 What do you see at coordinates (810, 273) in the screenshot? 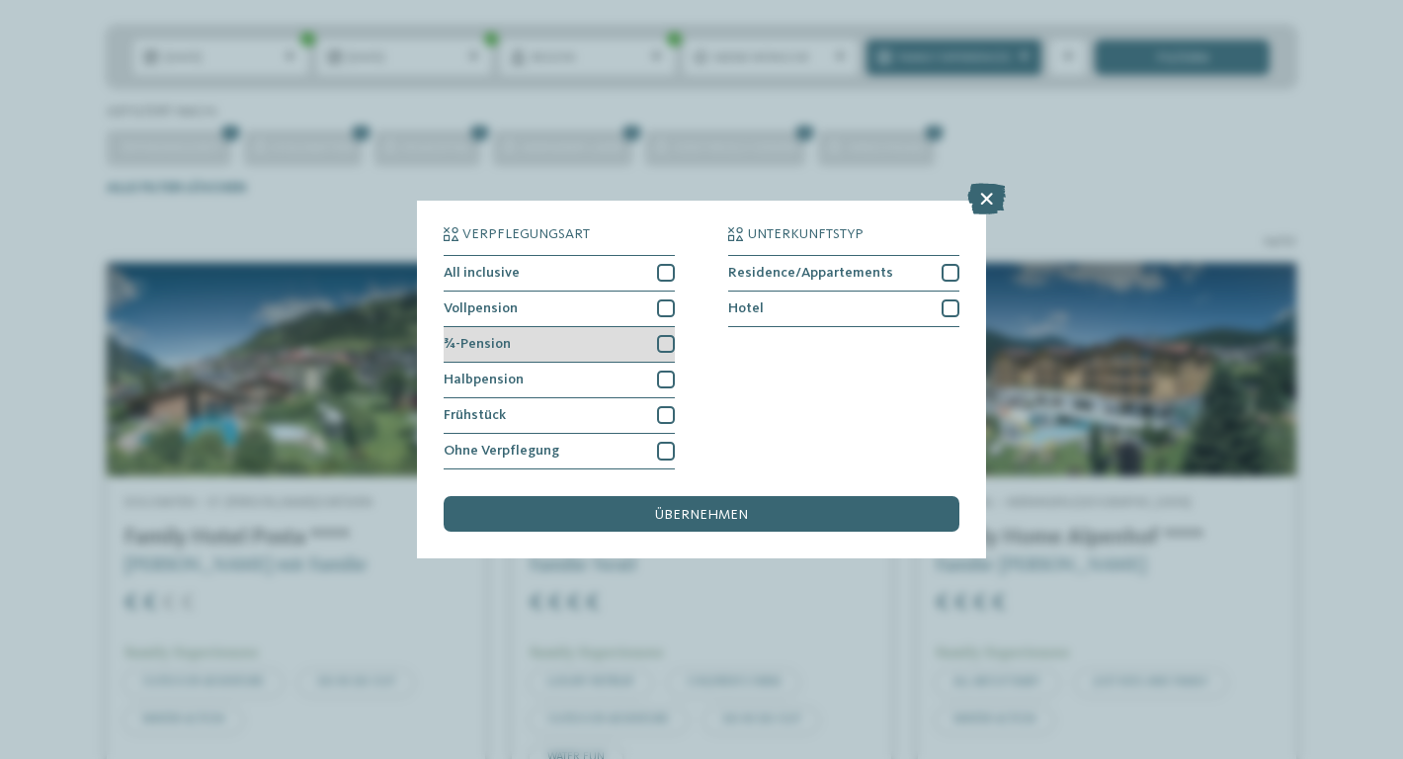
I see `span: Residence/Appartements` at bounding box center [810, 273].